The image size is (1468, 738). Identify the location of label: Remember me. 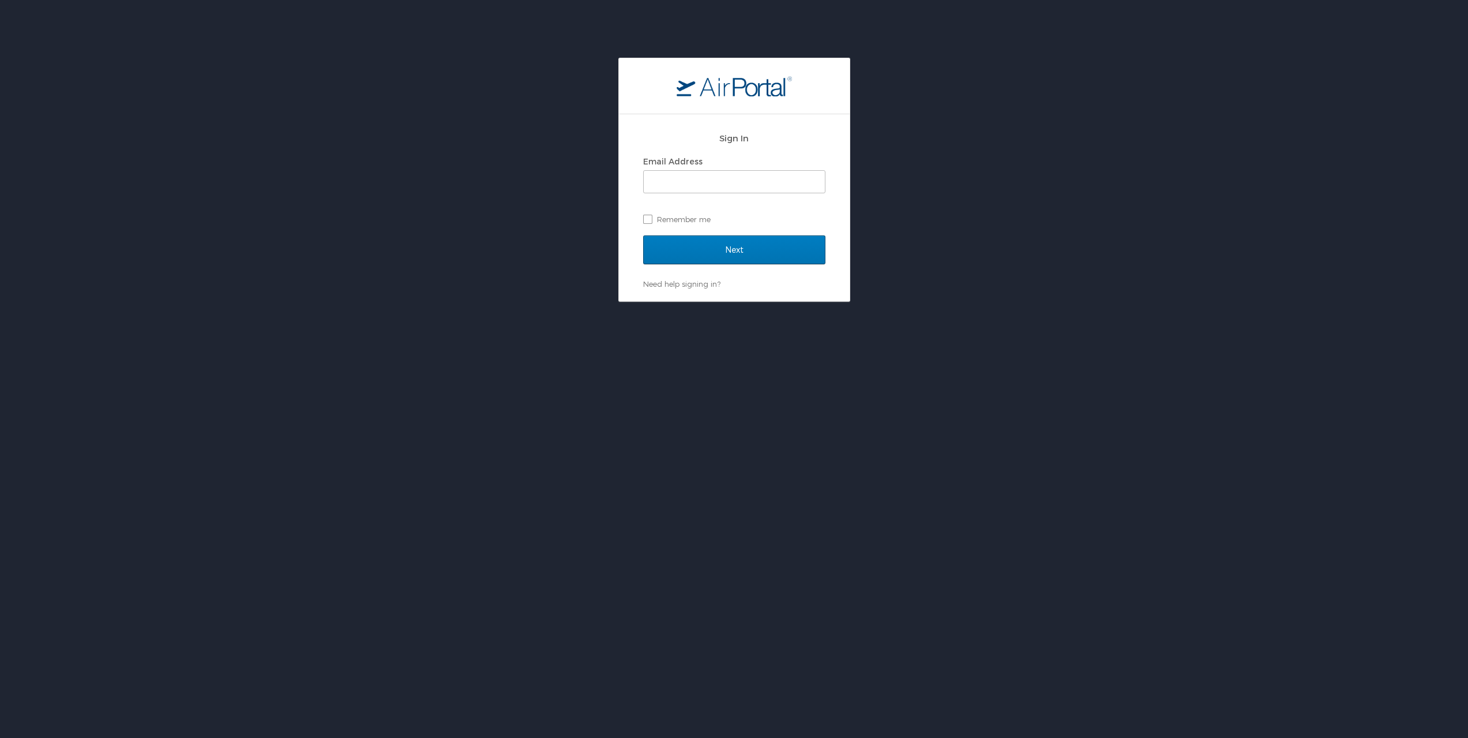
(734, 219).